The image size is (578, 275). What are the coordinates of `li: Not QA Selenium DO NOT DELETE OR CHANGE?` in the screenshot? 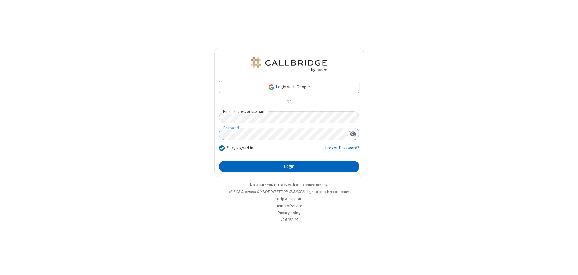 It's located at (289, 191).